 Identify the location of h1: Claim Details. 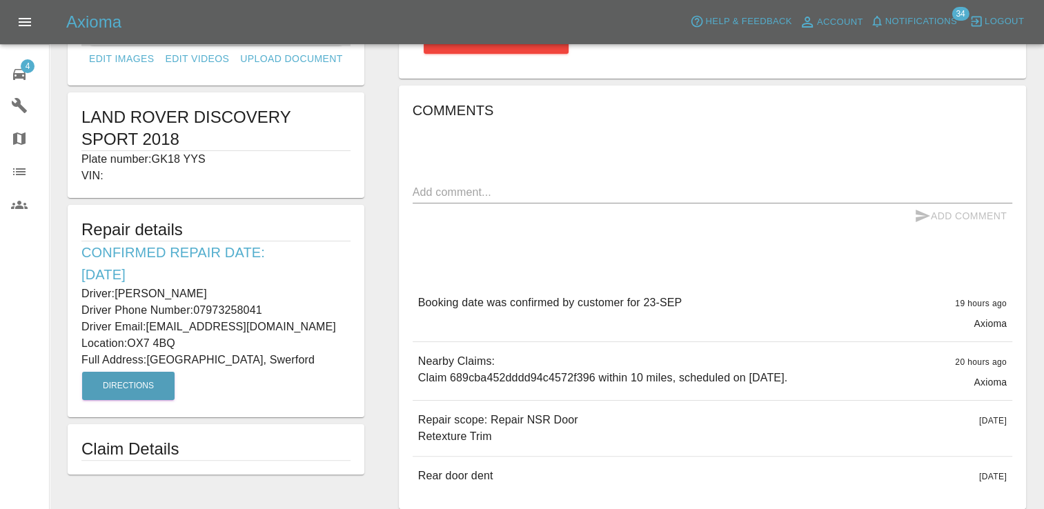
(216, 449).